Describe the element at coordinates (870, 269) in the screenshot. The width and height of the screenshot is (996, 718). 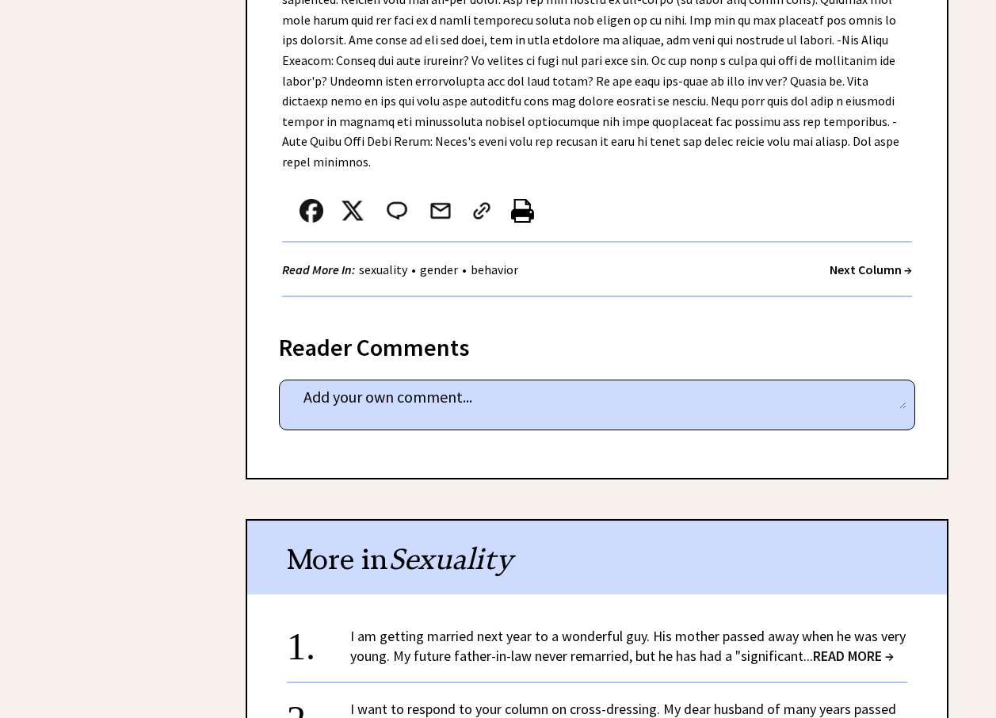
I see `a: Next Column →` at that location.